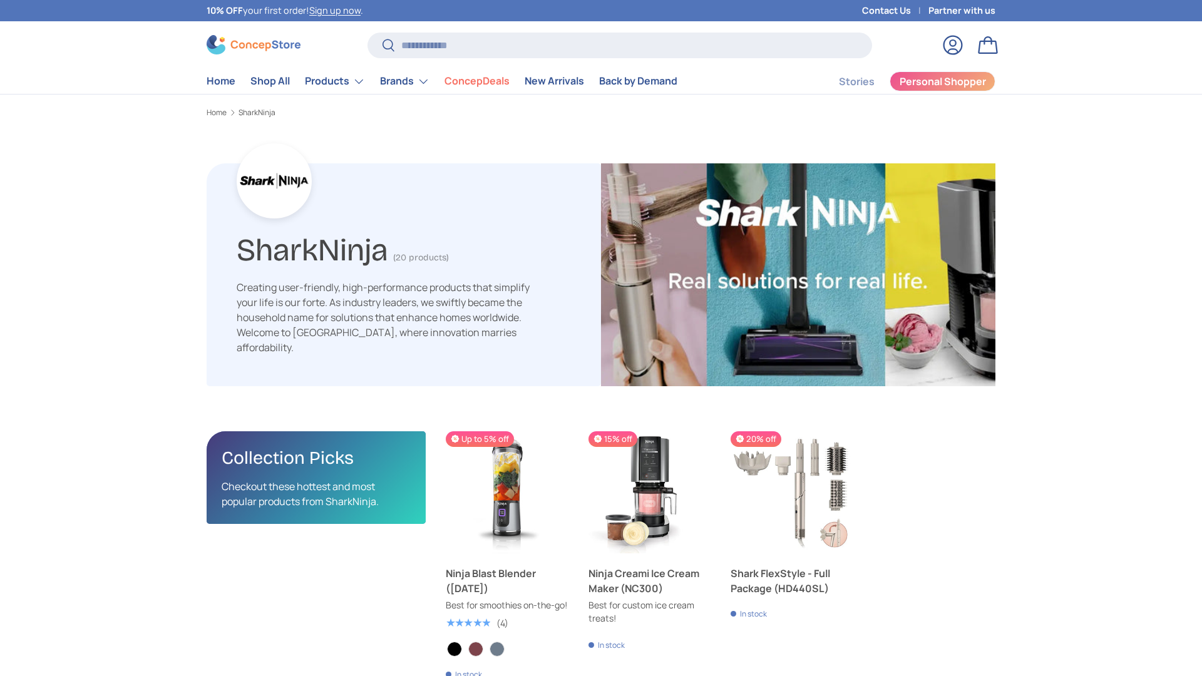 This screenshot has height=676, width=1202. Describe the element at coordinates (384, 317) in the screenshot. I see `div: Creating user-friendly, high-performance products that simplify your life is our forte. As indust...` at that location.